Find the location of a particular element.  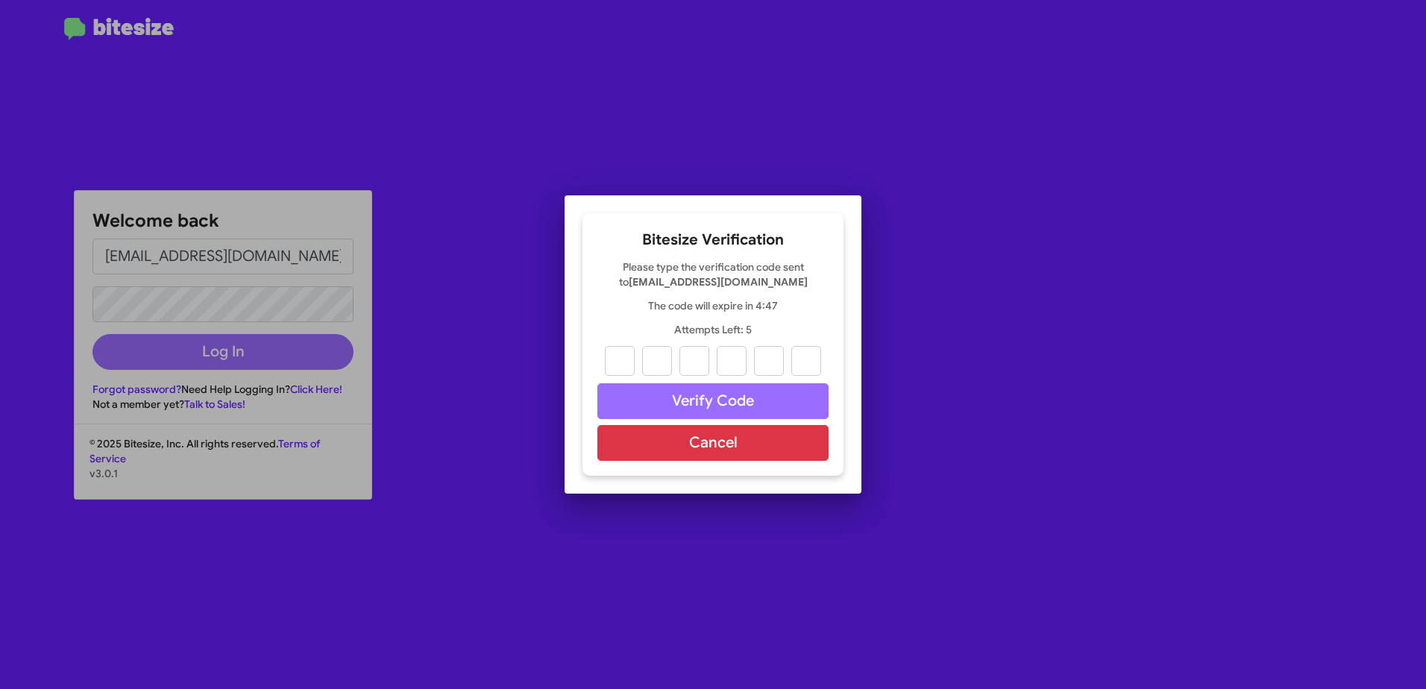

p: The code will expire in 4:47 is located at coordinates (713, 306).